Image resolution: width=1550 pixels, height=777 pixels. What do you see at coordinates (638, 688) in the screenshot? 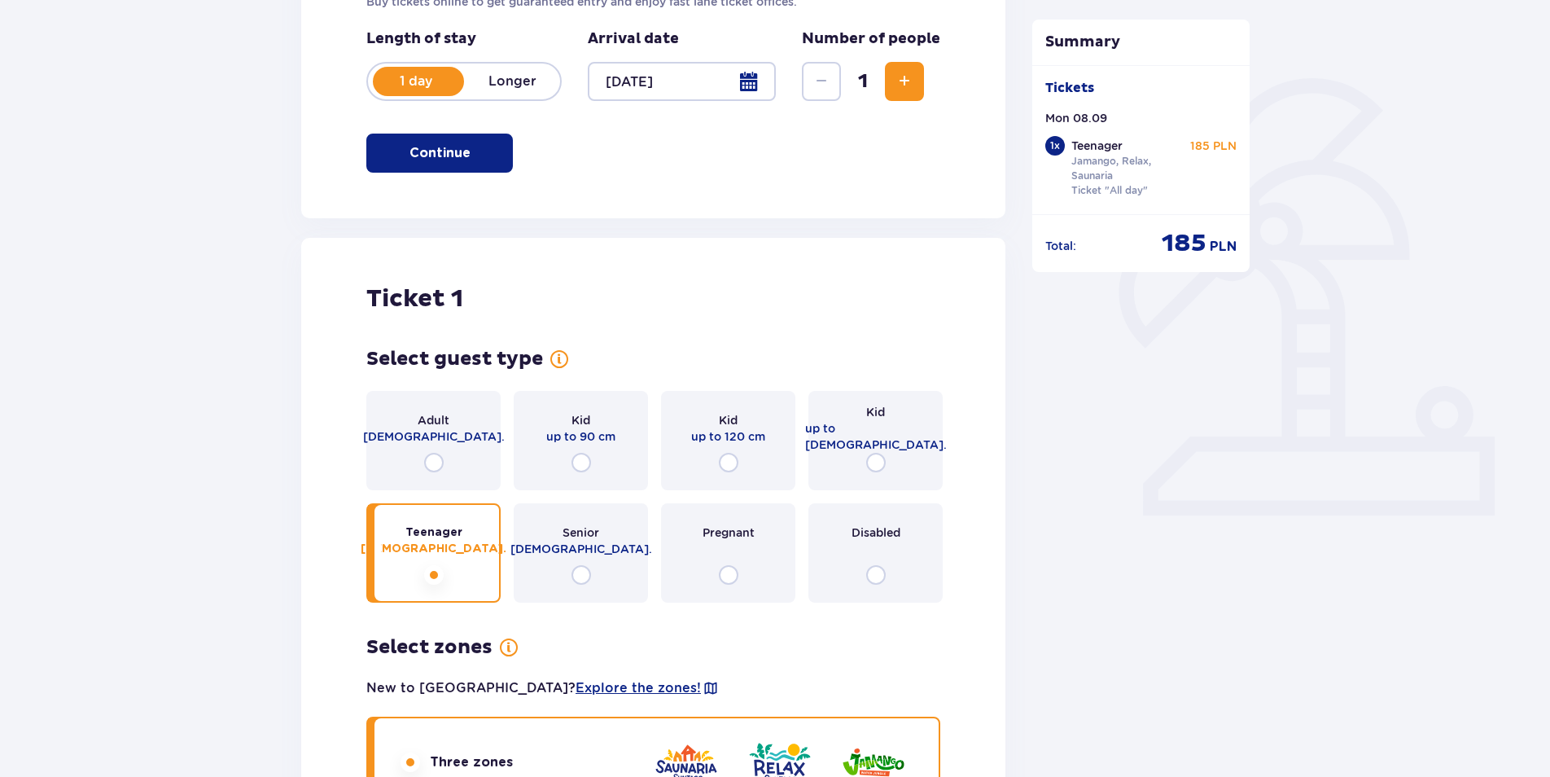
I see `span: Explore the zones!` at bounding box center [638, 688].